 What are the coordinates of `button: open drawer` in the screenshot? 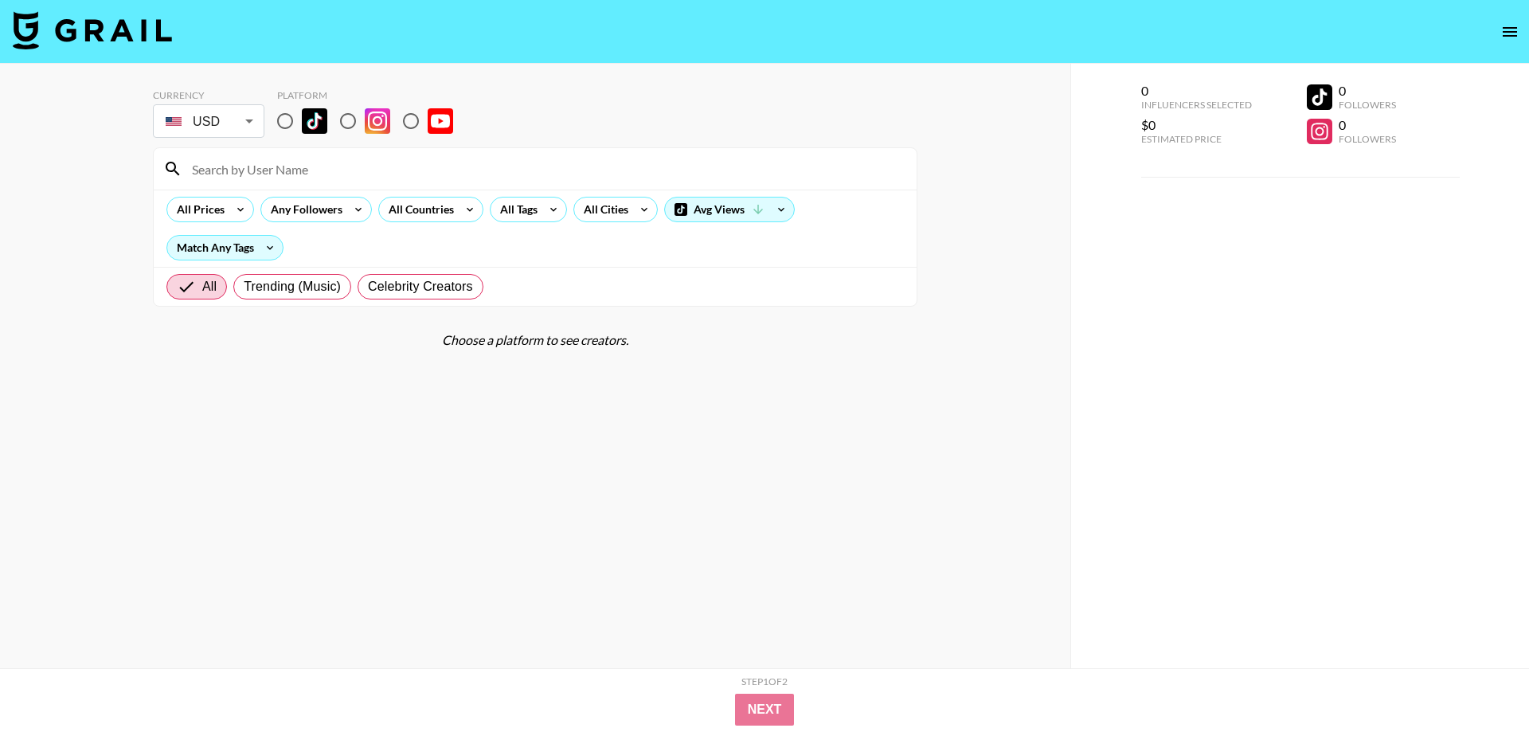 It's located at (1510, 32).